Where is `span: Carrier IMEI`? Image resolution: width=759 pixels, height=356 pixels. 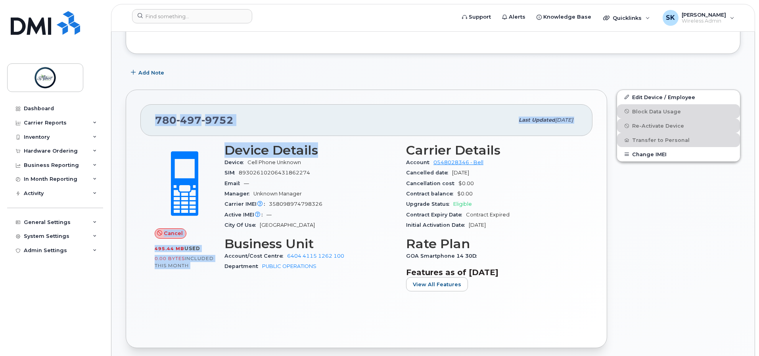 span: Carrier IMEI is located at coordinates (246, 204).